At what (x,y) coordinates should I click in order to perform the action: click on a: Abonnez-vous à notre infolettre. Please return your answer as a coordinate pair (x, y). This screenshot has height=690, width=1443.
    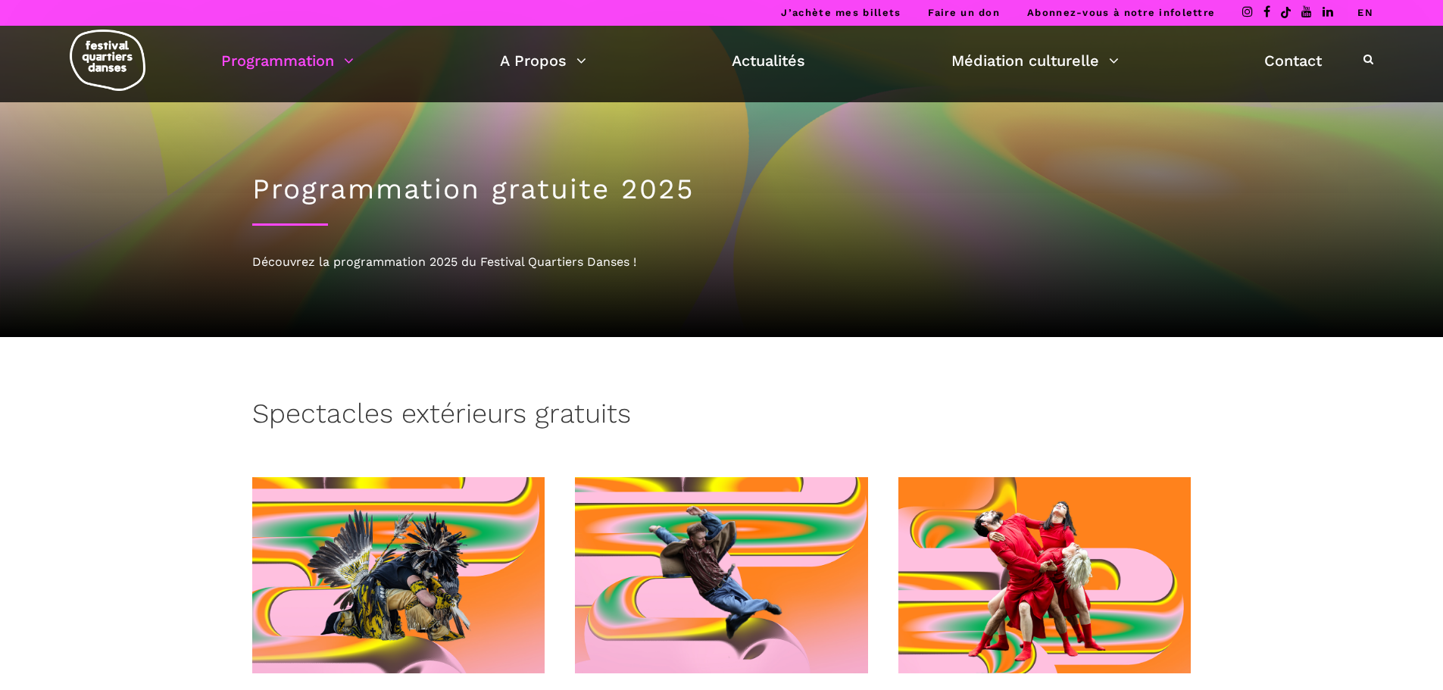
    Looking at the image, I should click on (1121, 12).